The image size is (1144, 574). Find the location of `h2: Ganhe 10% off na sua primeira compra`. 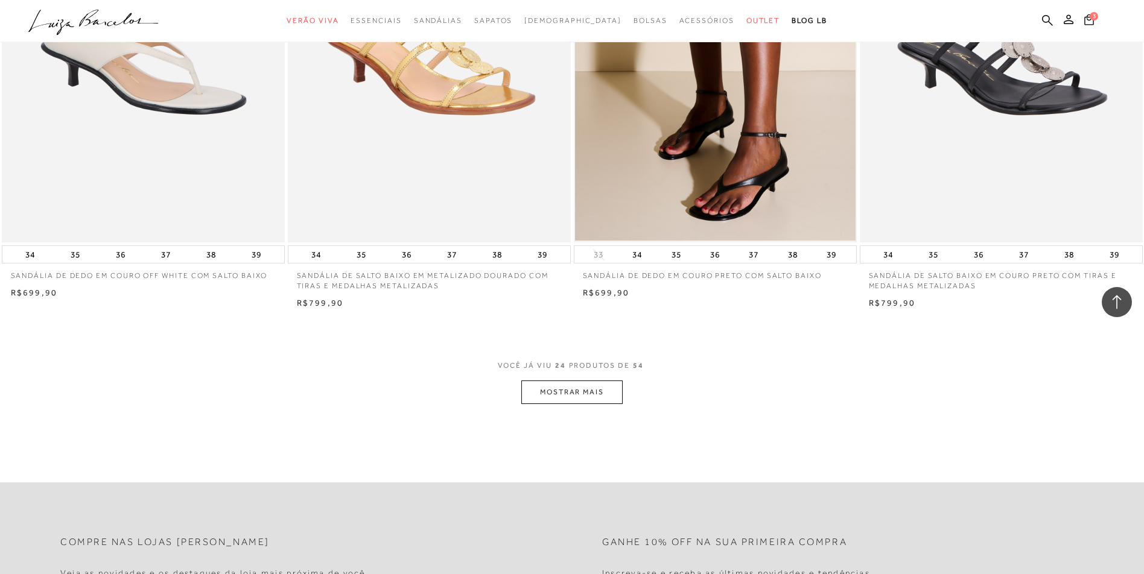

h2: Ganhe 10% off na sua primeira compra is located at coordinates (724, 542).